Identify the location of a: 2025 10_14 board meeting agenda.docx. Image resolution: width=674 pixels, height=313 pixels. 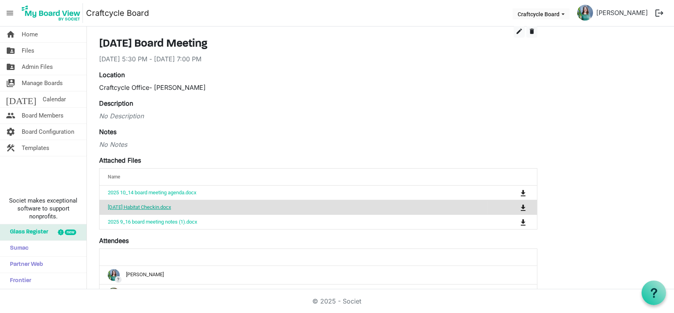
(152, 192).